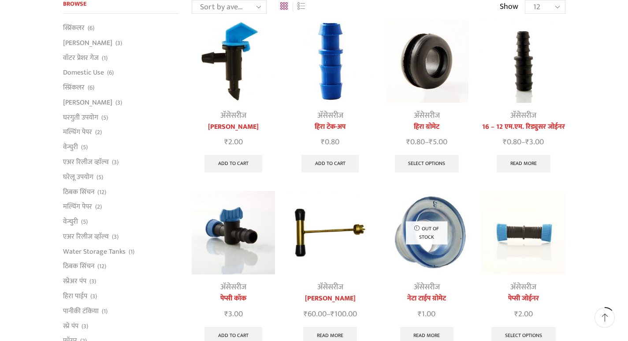 Image resolution: width=628 pixels, height=341 pixels. I want to click on a: वॉटर प्रेशर गेज, so click(81, 58).